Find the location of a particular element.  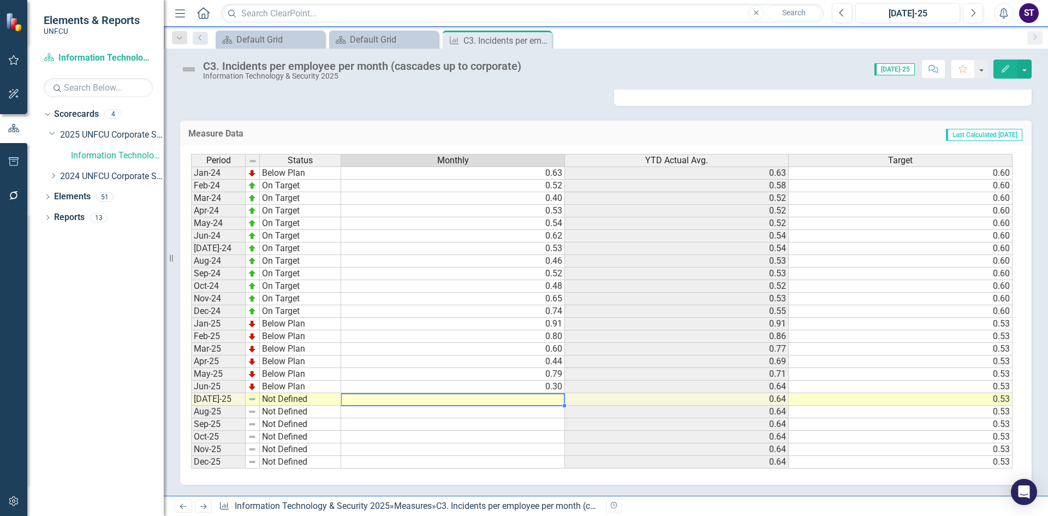

td: 0.40 is located at coordinates (453, 198).